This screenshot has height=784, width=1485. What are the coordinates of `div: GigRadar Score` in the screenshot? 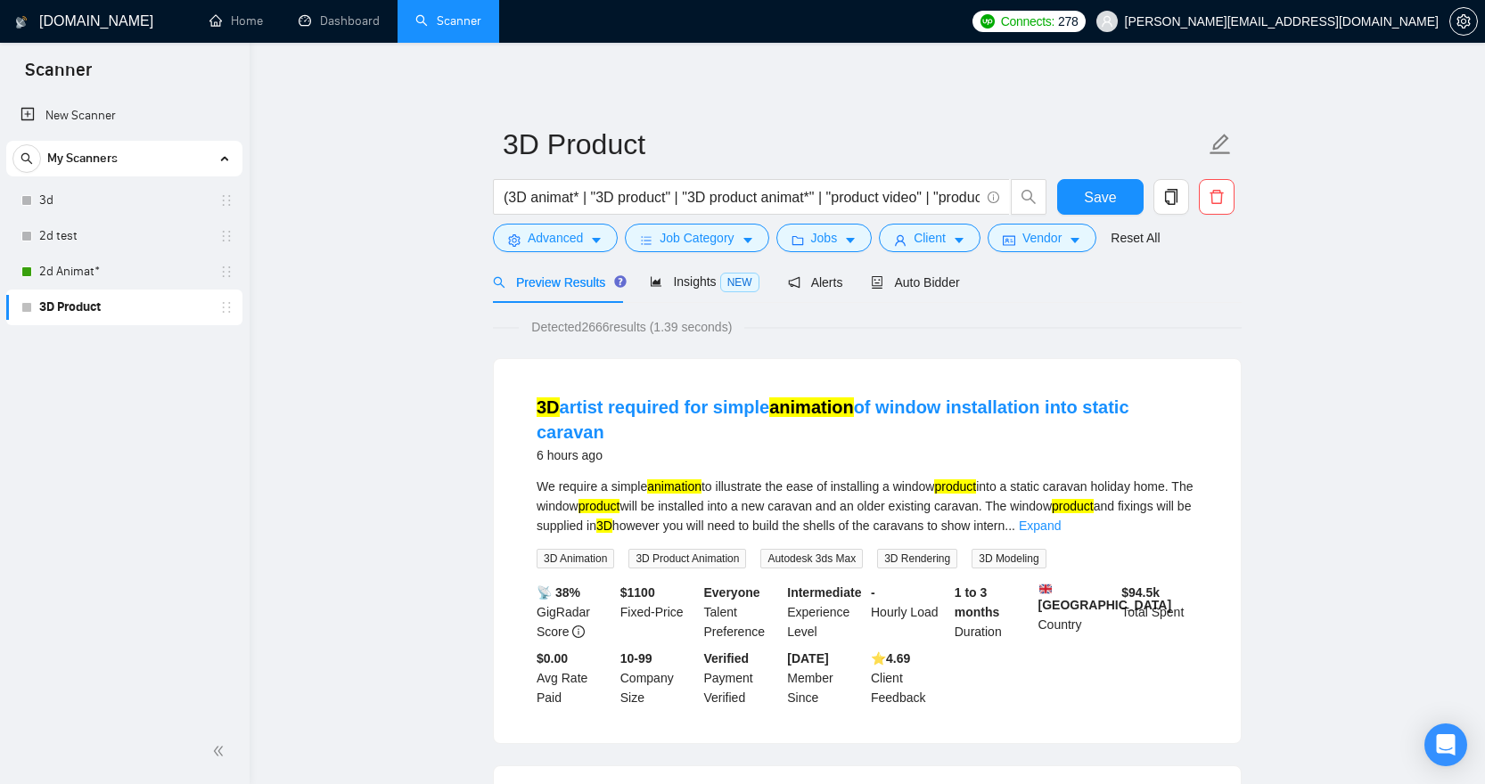 It's located at (575, 612).